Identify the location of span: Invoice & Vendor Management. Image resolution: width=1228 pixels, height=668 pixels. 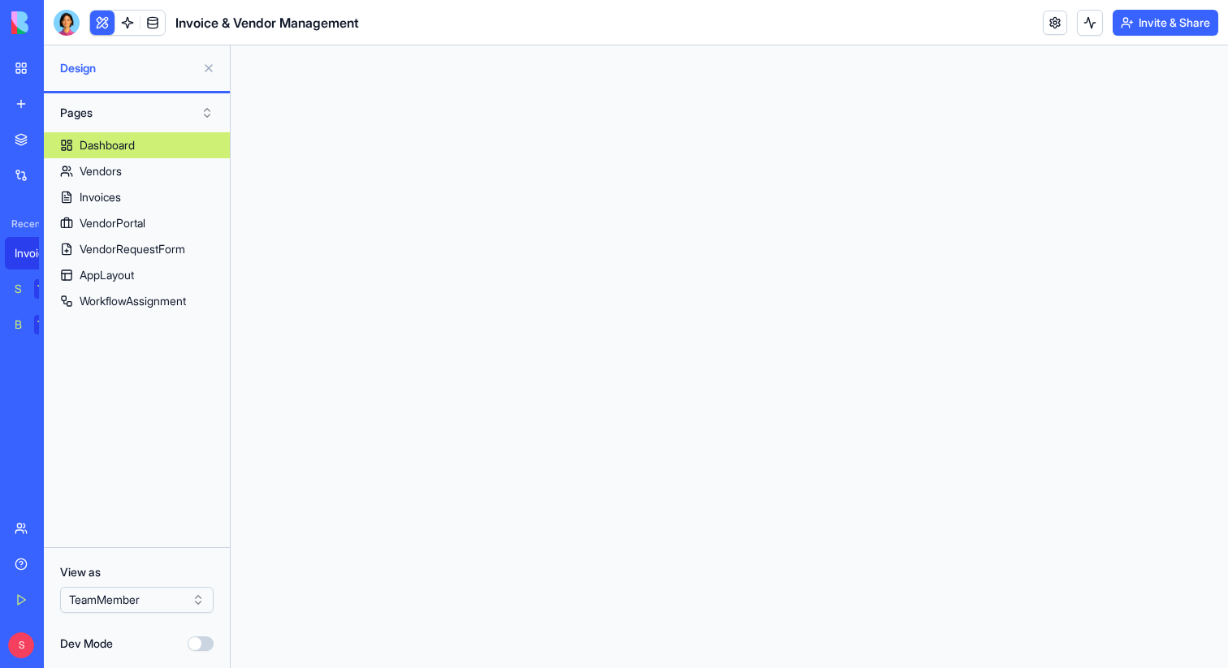
(267, 23).